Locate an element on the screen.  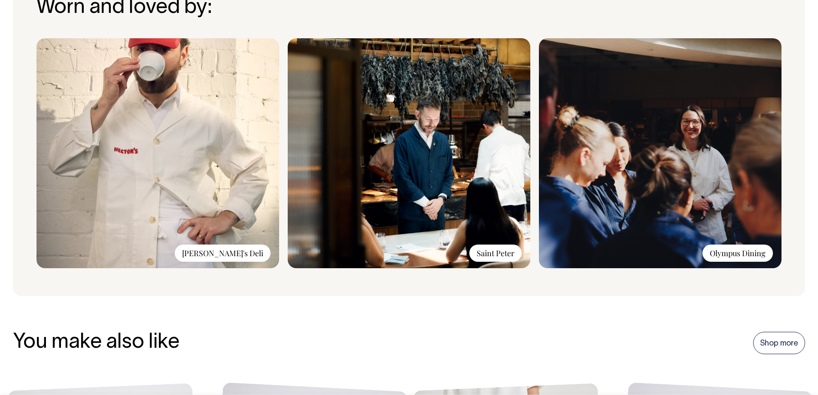
img: Olympus_-_Worn__Loved_By.png is located at coordinates (660, 153).